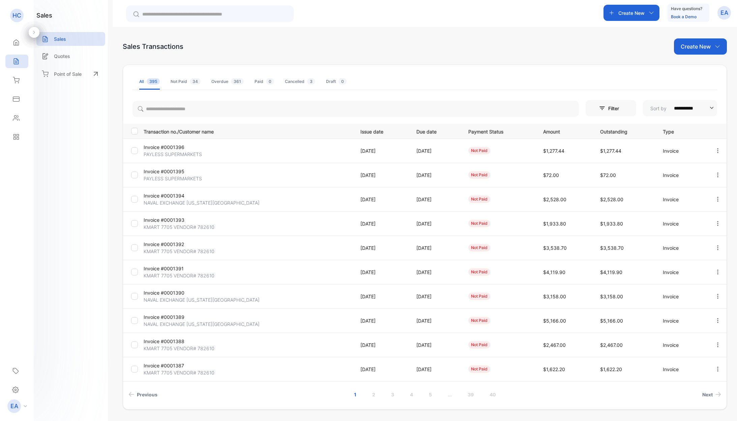  What do you see at coordinates (300, 82) in the screenshot?
I see `div: Cancelled` at bounding box center [300, 82].